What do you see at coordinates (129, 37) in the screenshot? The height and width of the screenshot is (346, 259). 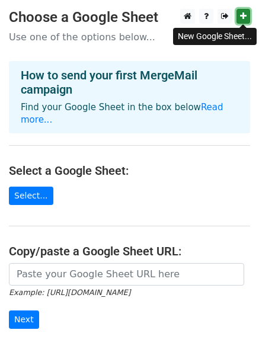 I see `p: Use one of the options below...` at bounding box center [129, 37].